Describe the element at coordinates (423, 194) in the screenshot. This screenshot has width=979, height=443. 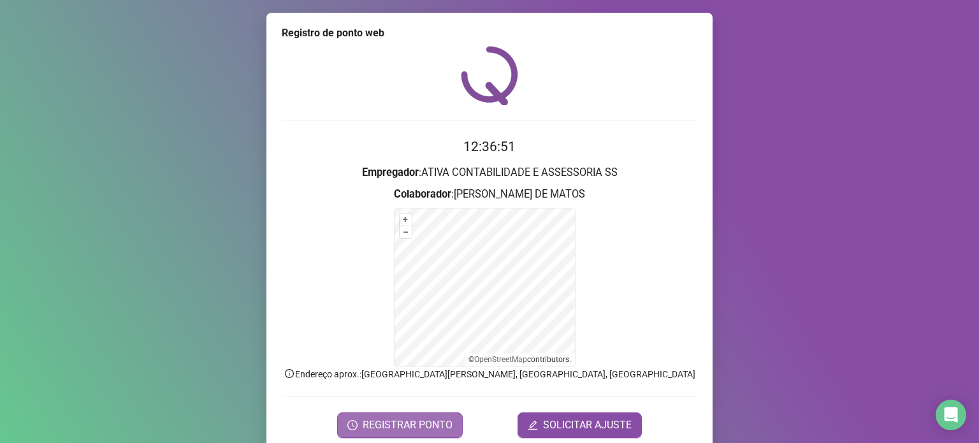
I see `strong: Colaborador` at that location.